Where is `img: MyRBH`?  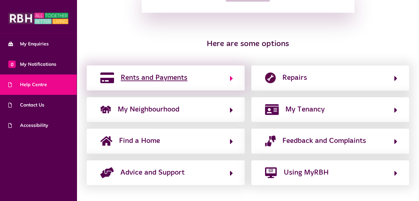
img: MyRBH is located at coordinates (38, 18).